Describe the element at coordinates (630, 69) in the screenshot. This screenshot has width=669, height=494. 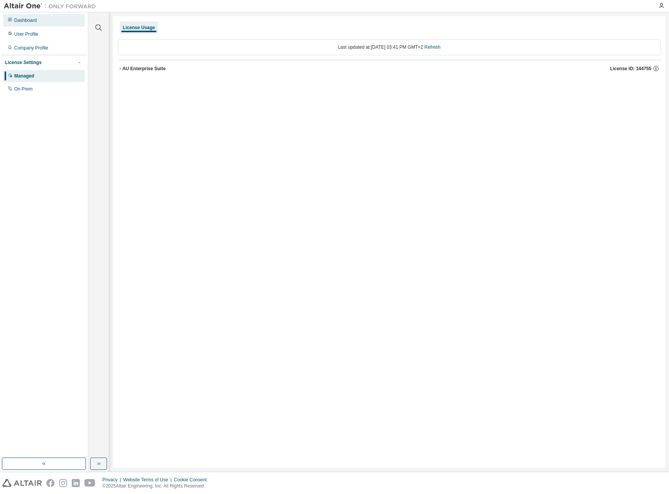
I see `span: License ID: 144755` at that location.